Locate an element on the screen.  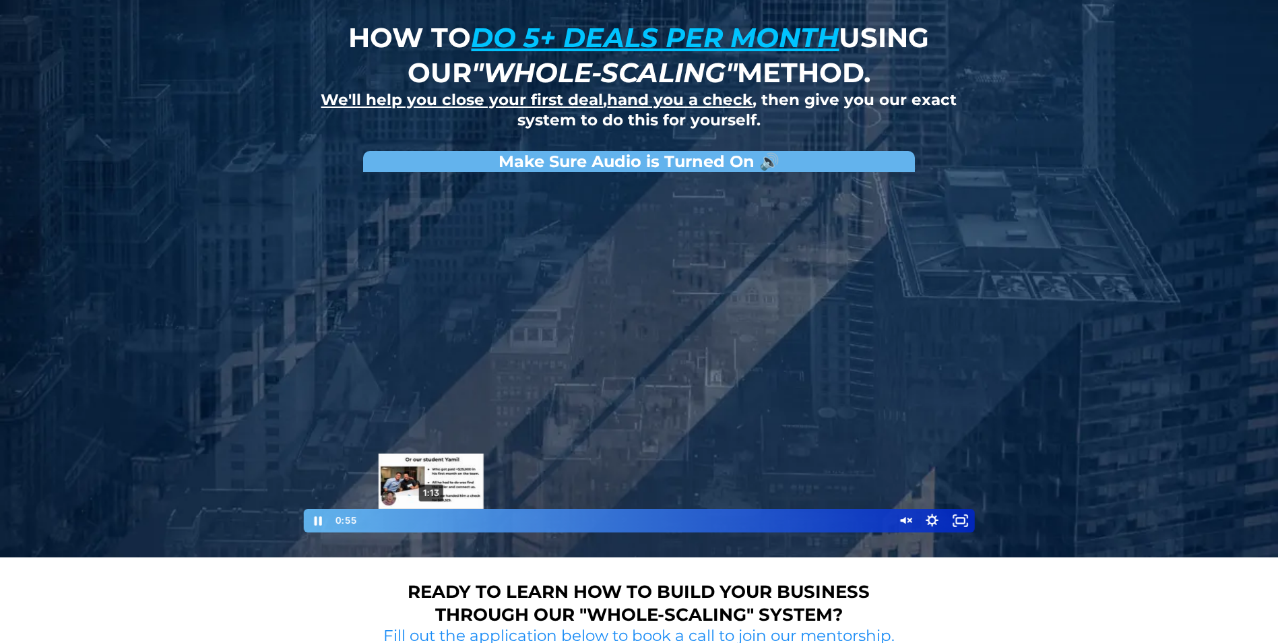
em: "whole-scaling" is located at coordinates (605, 72).